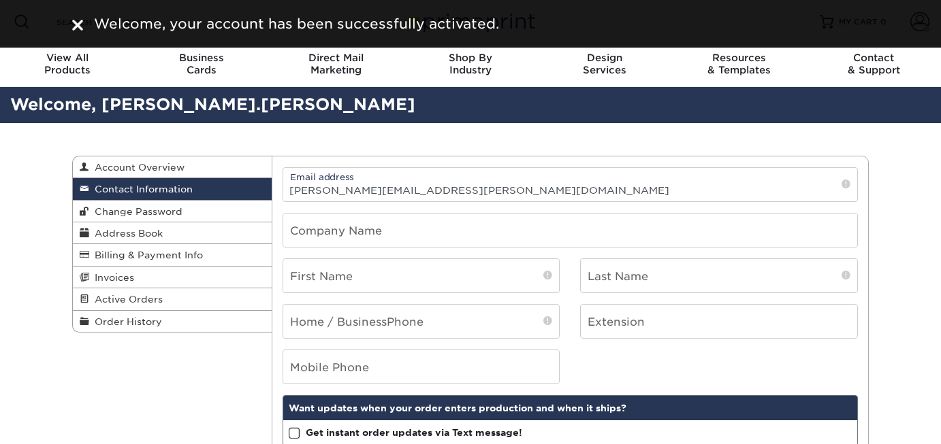  Describe the element at coordinates (137, 167) in the screenshot. I see `span: Account Overview` at that location.